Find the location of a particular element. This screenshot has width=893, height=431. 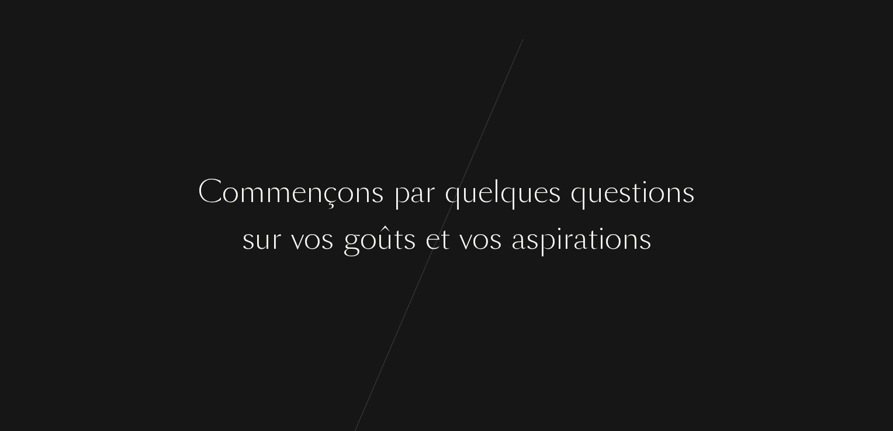

div: û is located at coordinates (385, 239).